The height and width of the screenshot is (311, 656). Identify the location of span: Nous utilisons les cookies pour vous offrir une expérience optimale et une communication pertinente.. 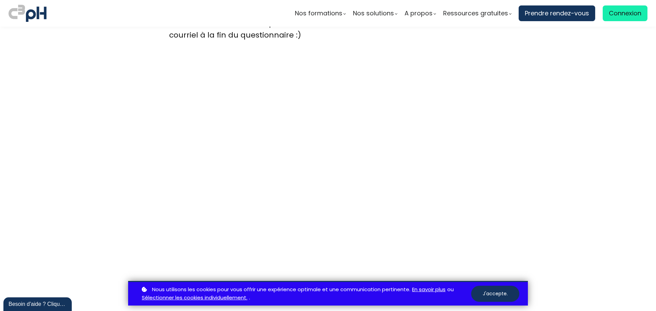
(281, 290).